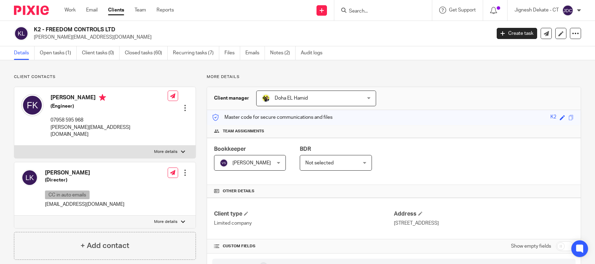 This screenshot has width=595, height=264. What do you see at coordinates (70, 10) in the screenshot?
I see `a: Work` at bounding box center [70, 10].